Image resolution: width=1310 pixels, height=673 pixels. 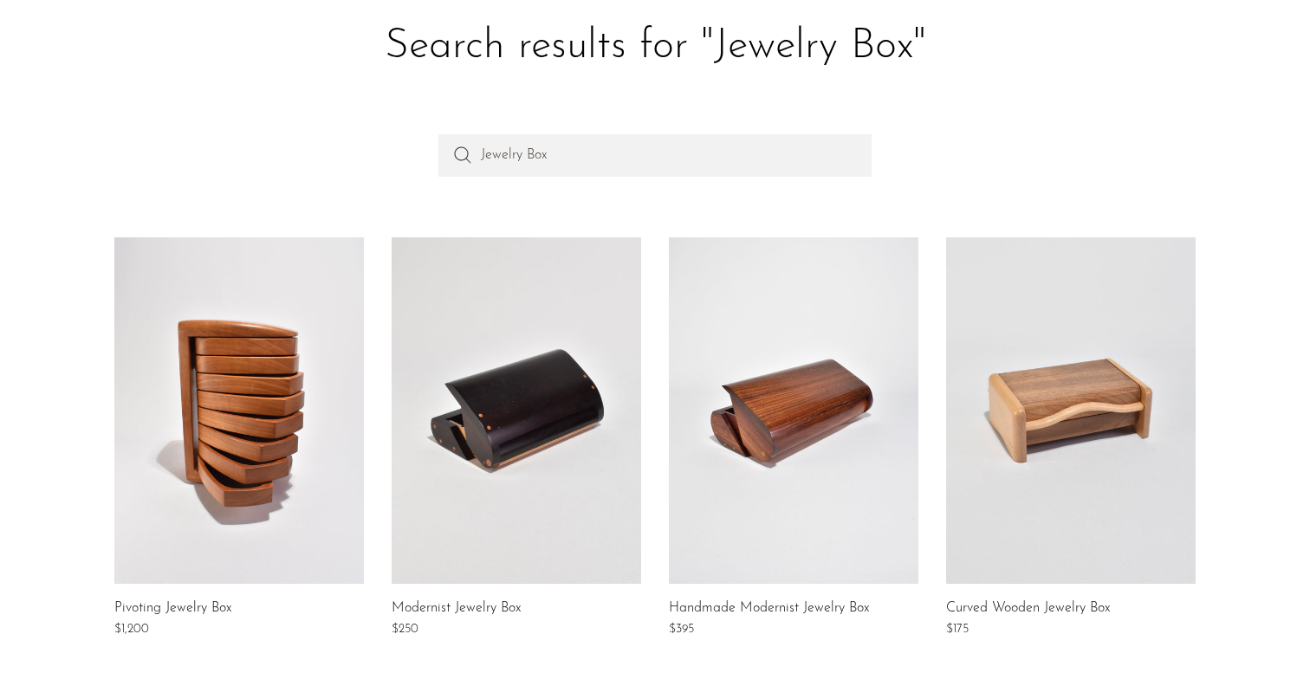 I want to click on input: Perform a search, so click(x=655, y=155).